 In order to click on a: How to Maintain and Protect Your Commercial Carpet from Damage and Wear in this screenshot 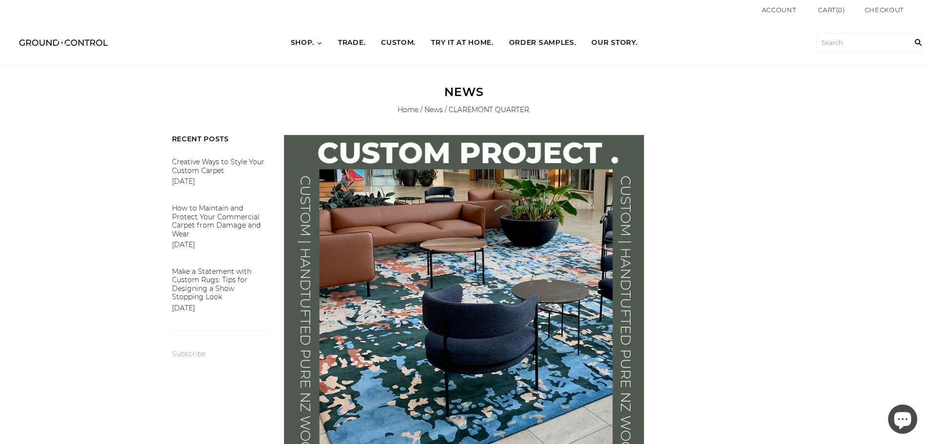, I will do `click(216, 221)`.